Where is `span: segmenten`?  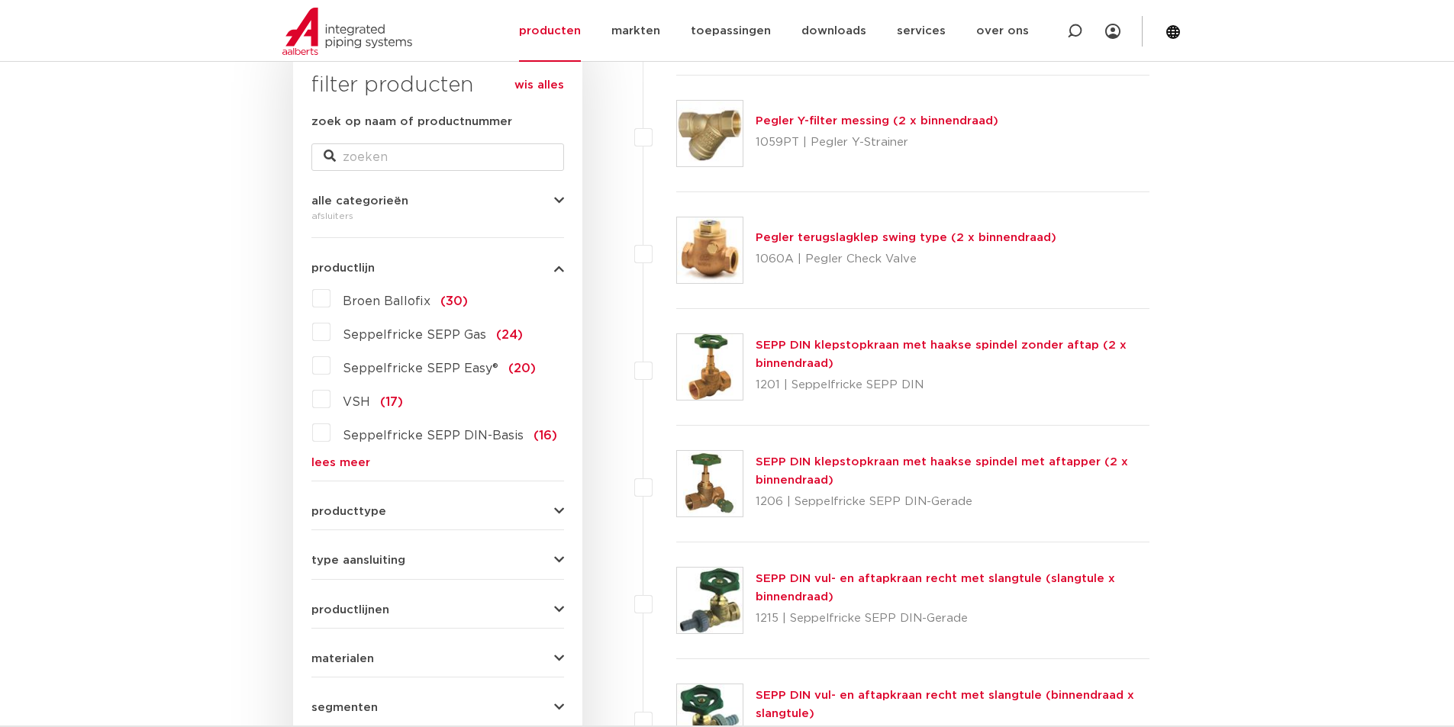
span: segmenten is located at coordinates (344, 707).